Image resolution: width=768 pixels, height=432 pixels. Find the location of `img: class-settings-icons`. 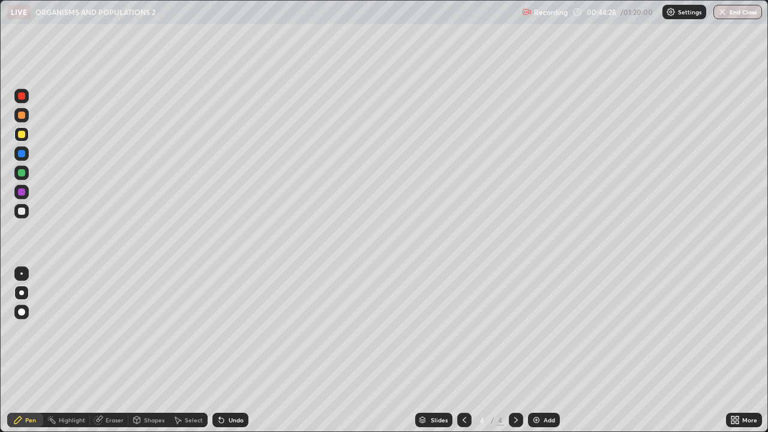

img: class-settings-icons is located at coordinates (671, 12).